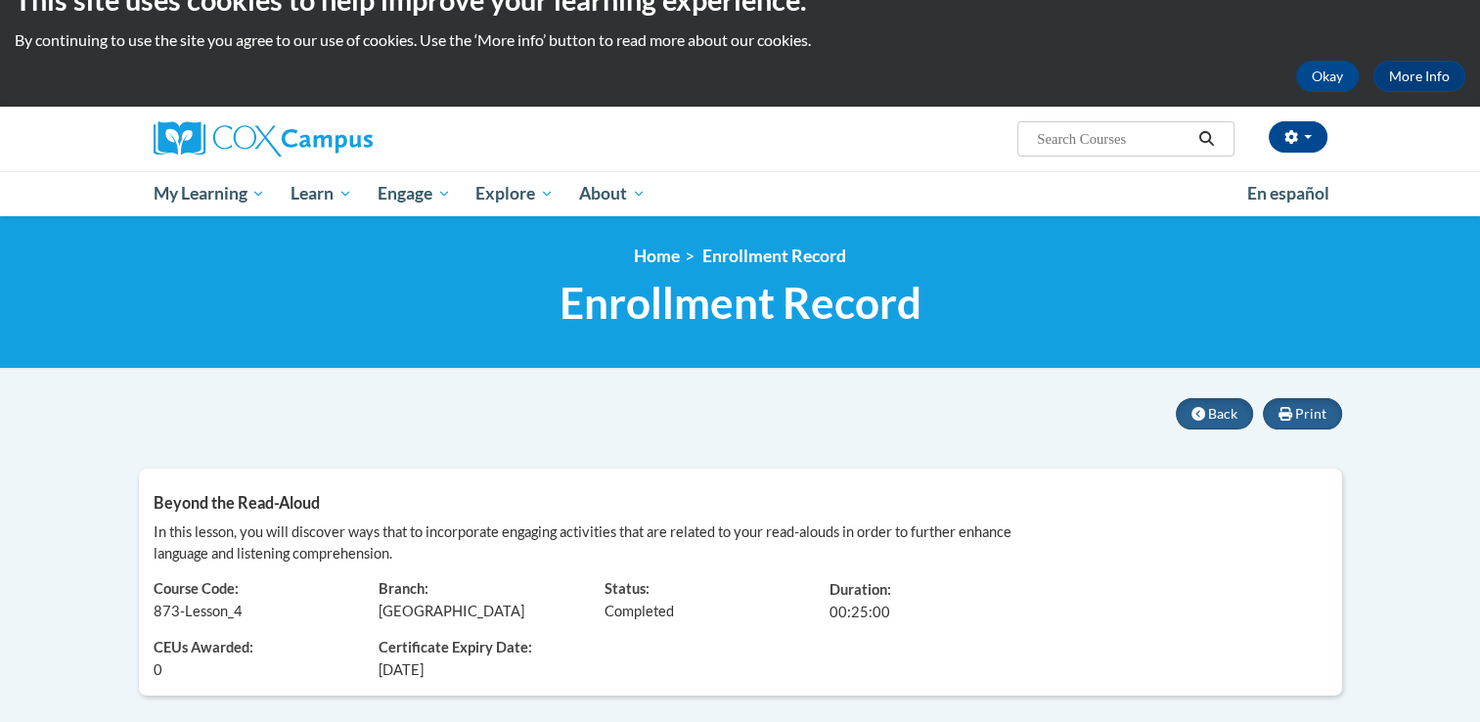 The height and width of the screenshot is (722, 1480). I want to click on span: 0, so click(157, 670).